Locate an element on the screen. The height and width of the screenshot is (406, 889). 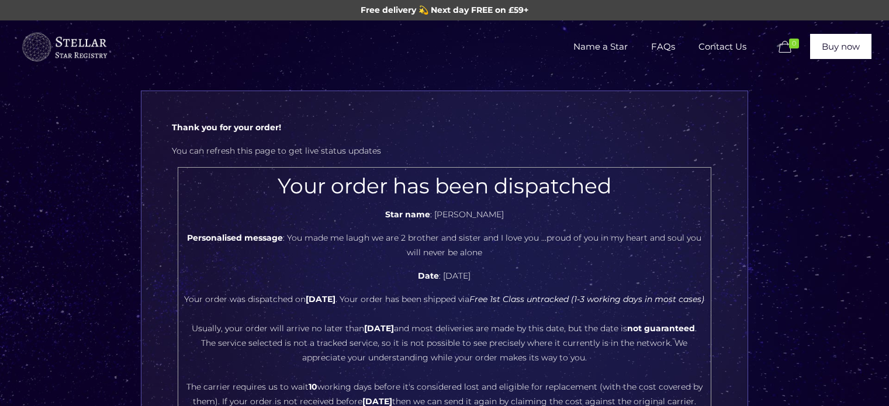
span: 0 is located at coordinates (794, 43).